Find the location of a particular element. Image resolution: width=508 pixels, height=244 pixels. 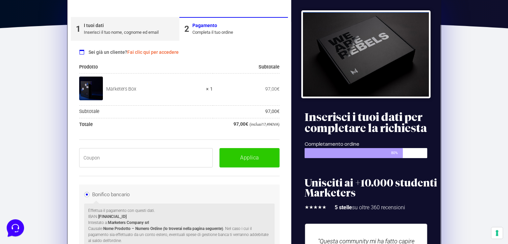

button: Home is located at coordinates (26, 190).